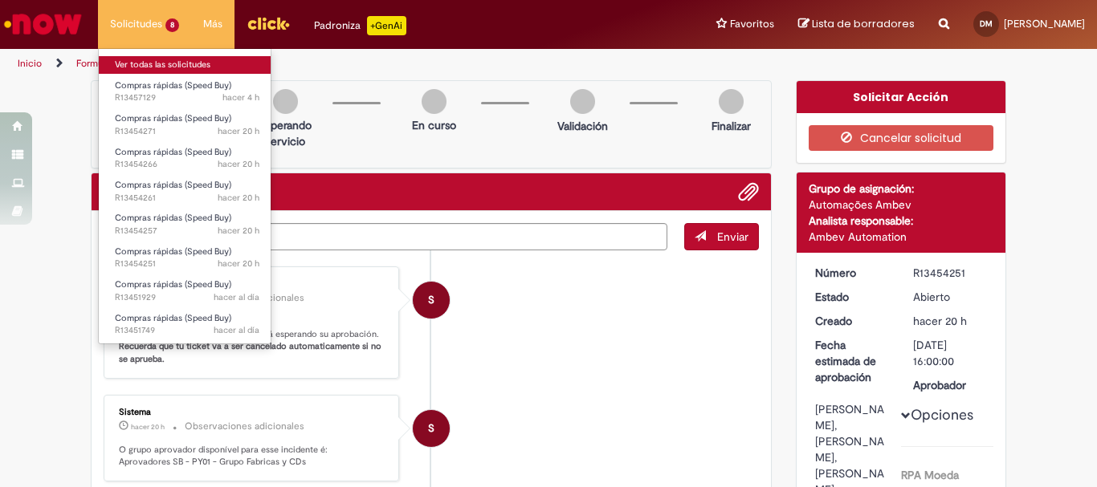 The width and height of the screenshot is (1097, 487). What do you see at coordinates (187, 98) in the screenshot?
I see `span: R13457129` at bounding box center [187, 98].